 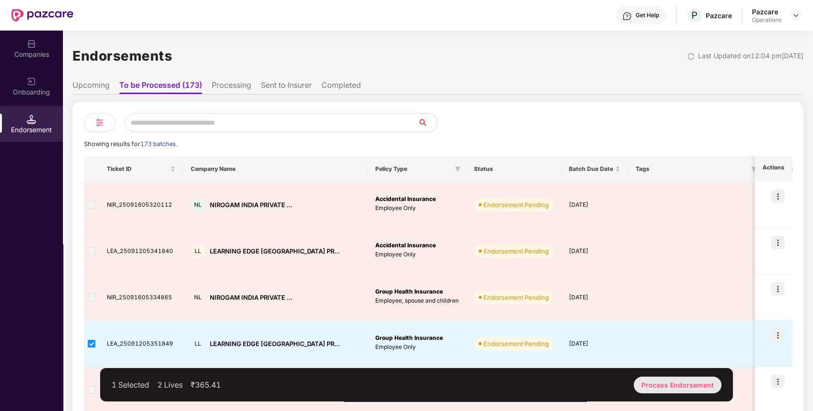 I want to click on td: NIR_25091605334865, so click(x=141, y=297).